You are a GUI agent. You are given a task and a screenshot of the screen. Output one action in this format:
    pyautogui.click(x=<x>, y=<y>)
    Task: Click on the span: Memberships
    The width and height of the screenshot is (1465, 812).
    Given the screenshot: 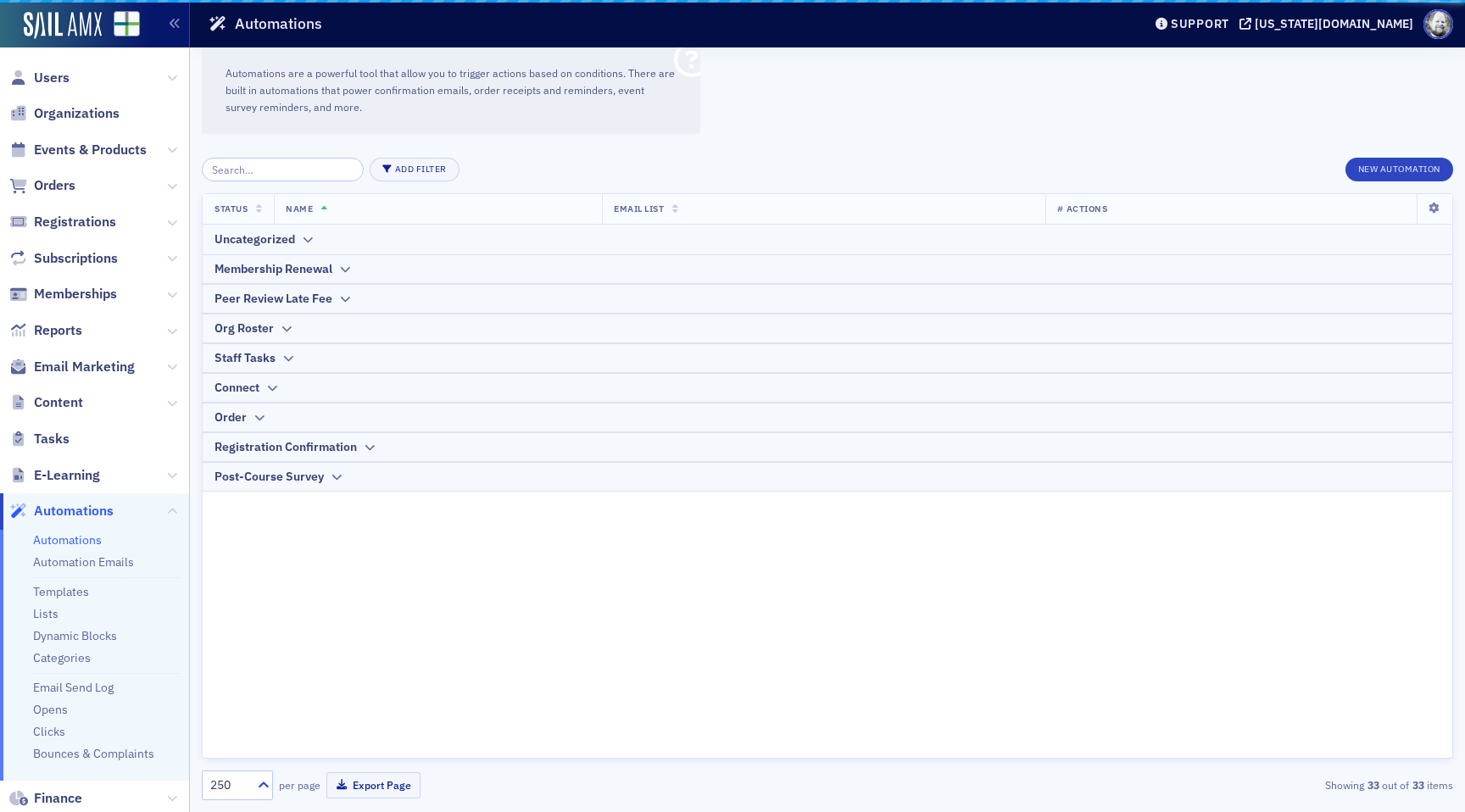 What is the action you would take?
    pyautogui.click(x=76, y=295)
    